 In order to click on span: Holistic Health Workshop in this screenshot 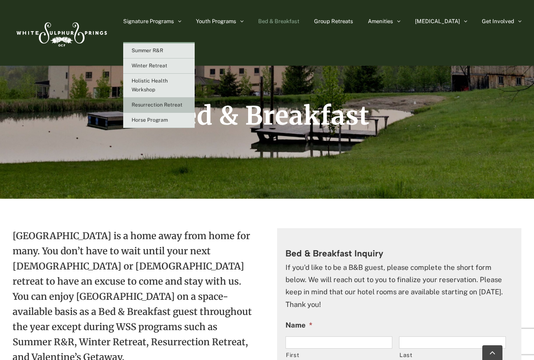, I will do `click(150, 85)`.